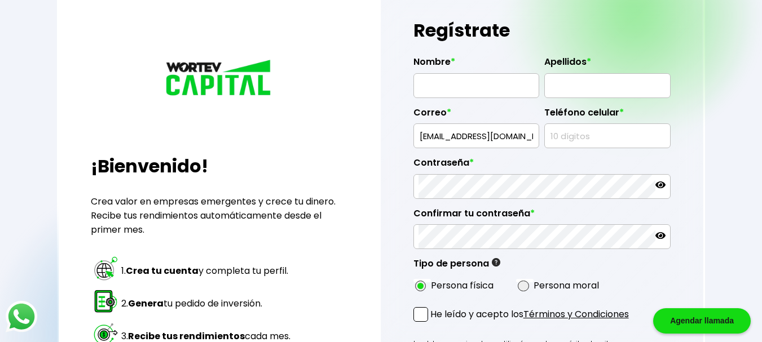 The width and height of the screenshot is (762, 342). I want to click on label: Persona moral, so click(566, 285).